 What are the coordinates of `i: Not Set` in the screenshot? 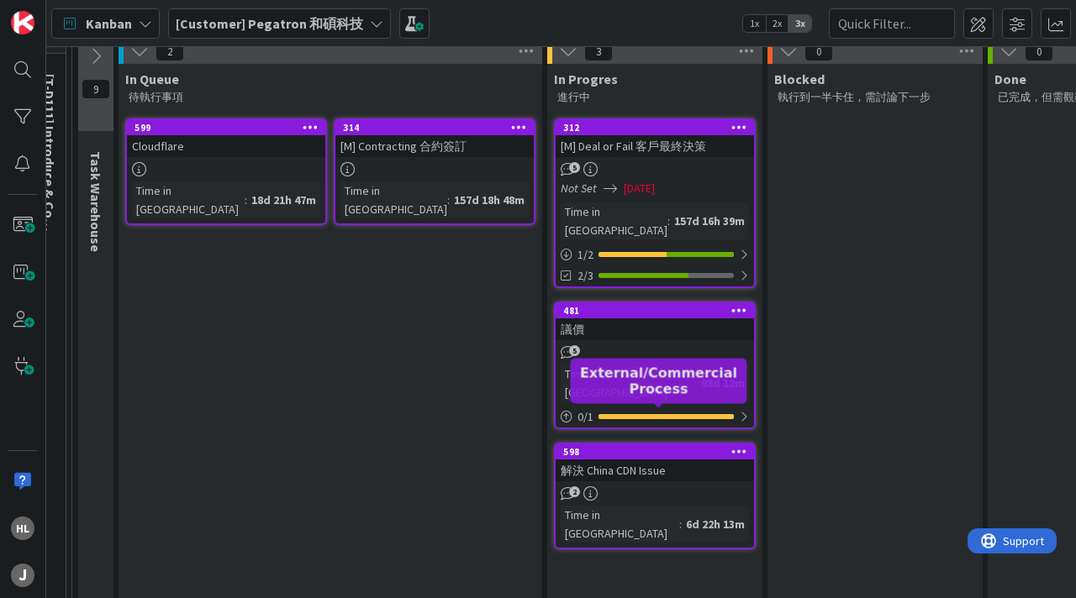 It's located at (578, 188).